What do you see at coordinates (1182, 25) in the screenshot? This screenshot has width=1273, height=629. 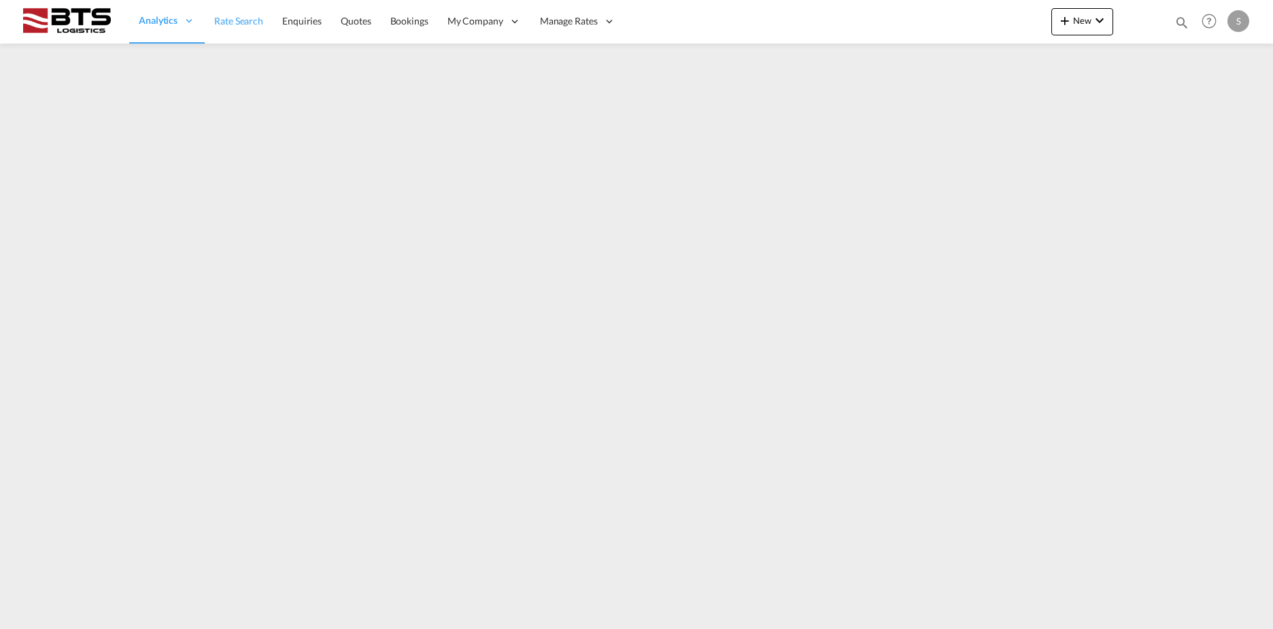 I see `div: icon-magnify` at bounding box center [1182, 25].